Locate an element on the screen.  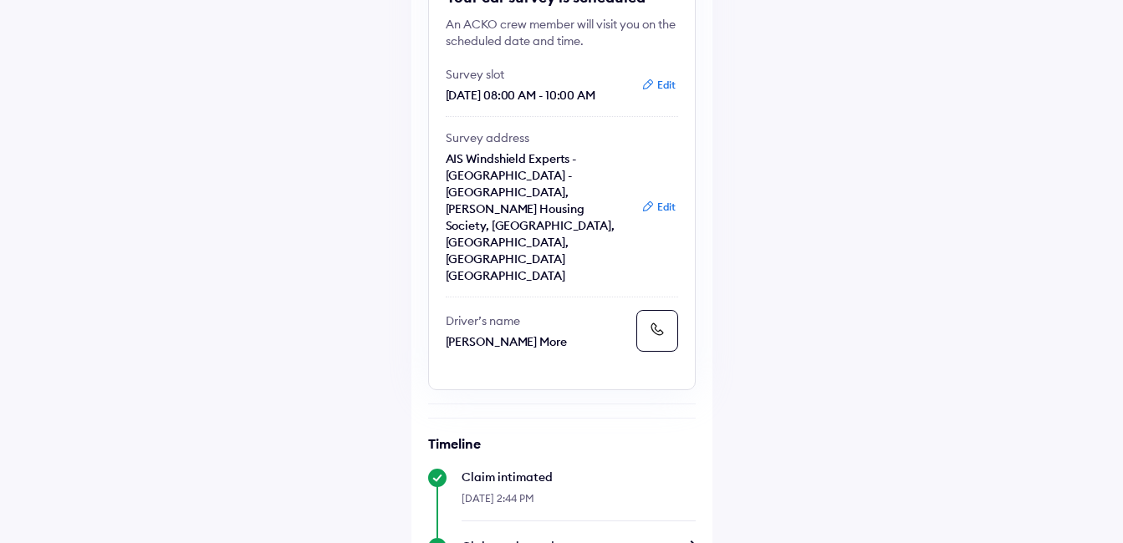
p: Driver’s name is located at coordinates (538, 321).